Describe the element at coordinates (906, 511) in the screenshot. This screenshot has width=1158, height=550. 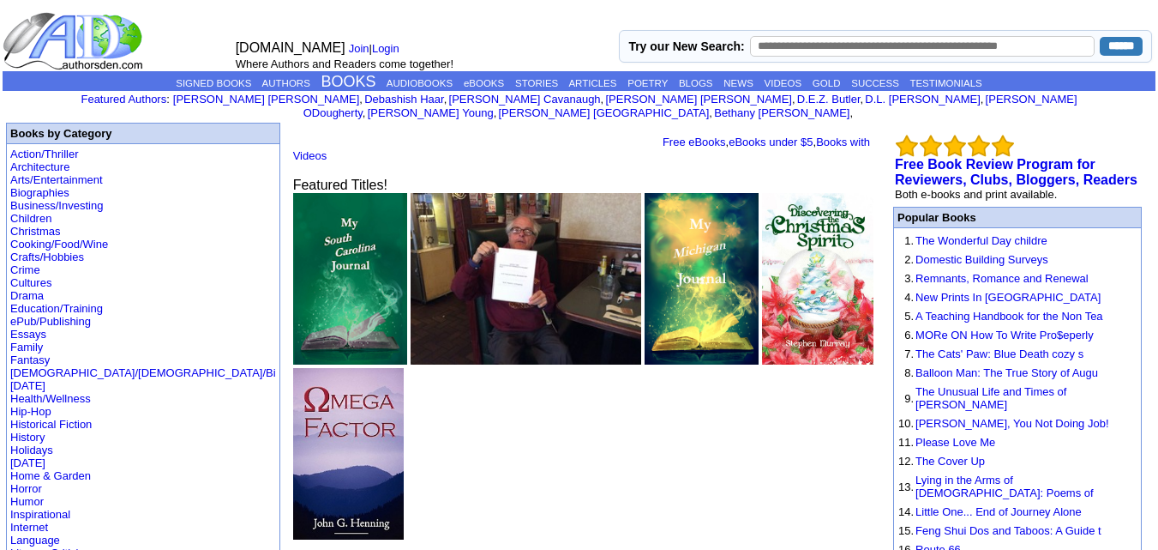
I see `font: 14.` at that location.